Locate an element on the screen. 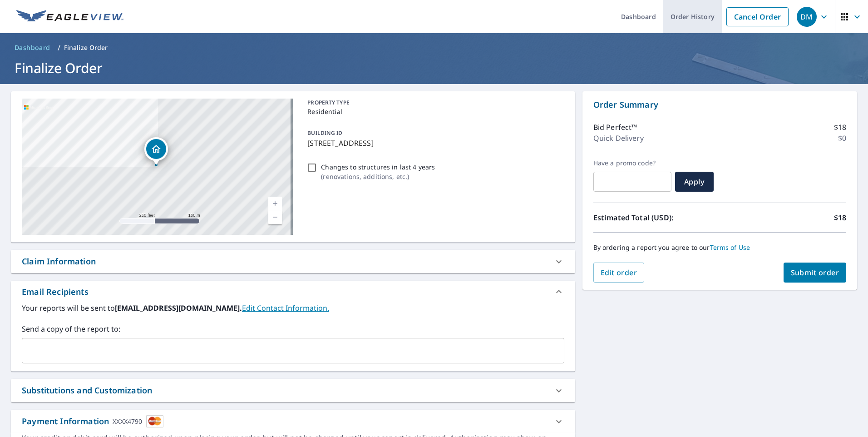 The height and width of the screenshot is (437, 868). label: Your reports will be sent to is located at coordinates (293, 308).